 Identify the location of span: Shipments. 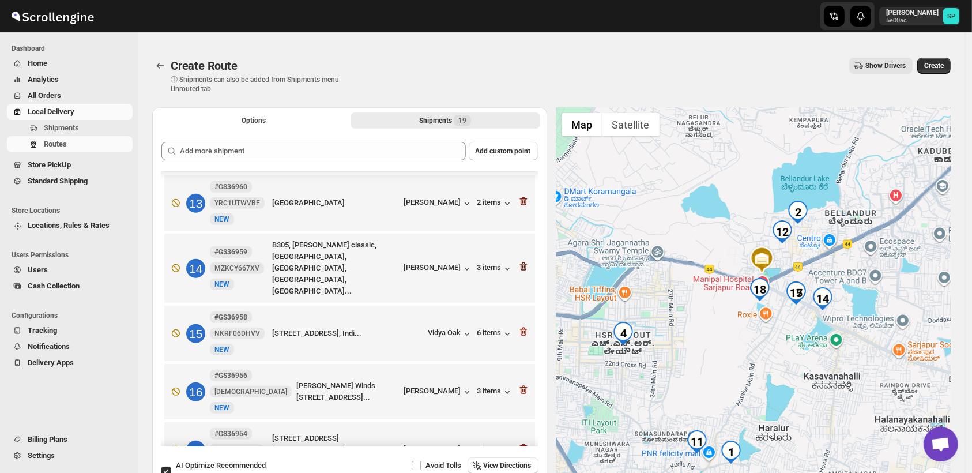
(61, 127).